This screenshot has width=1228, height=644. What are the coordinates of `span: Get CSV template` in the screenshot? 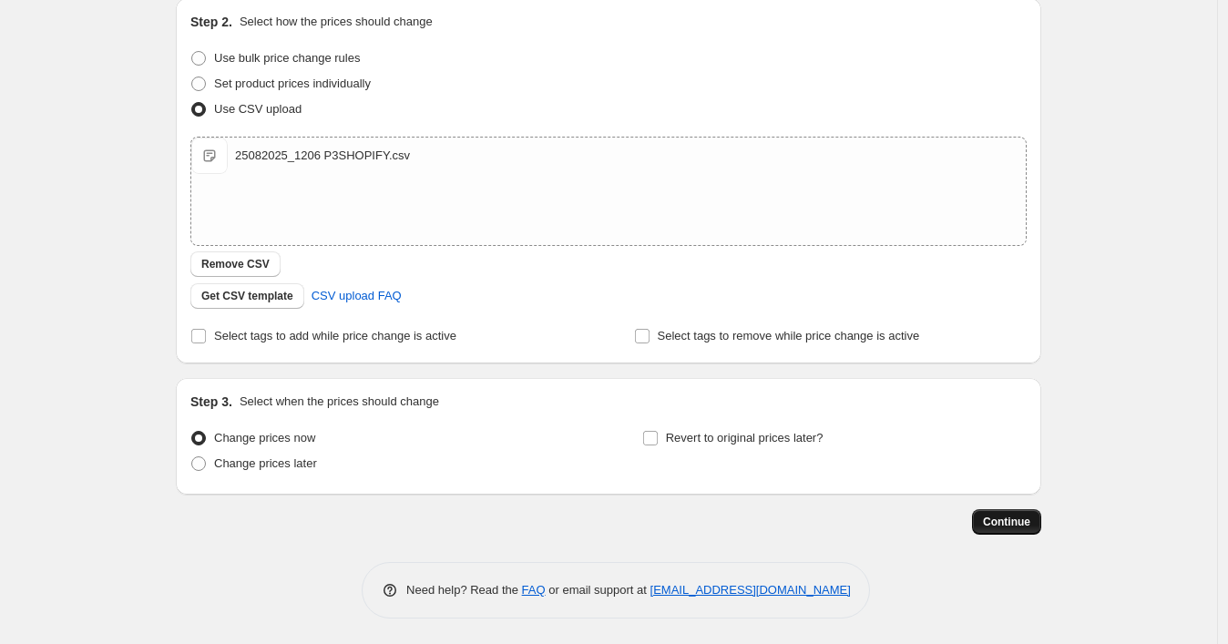 It's located at (247, 296).